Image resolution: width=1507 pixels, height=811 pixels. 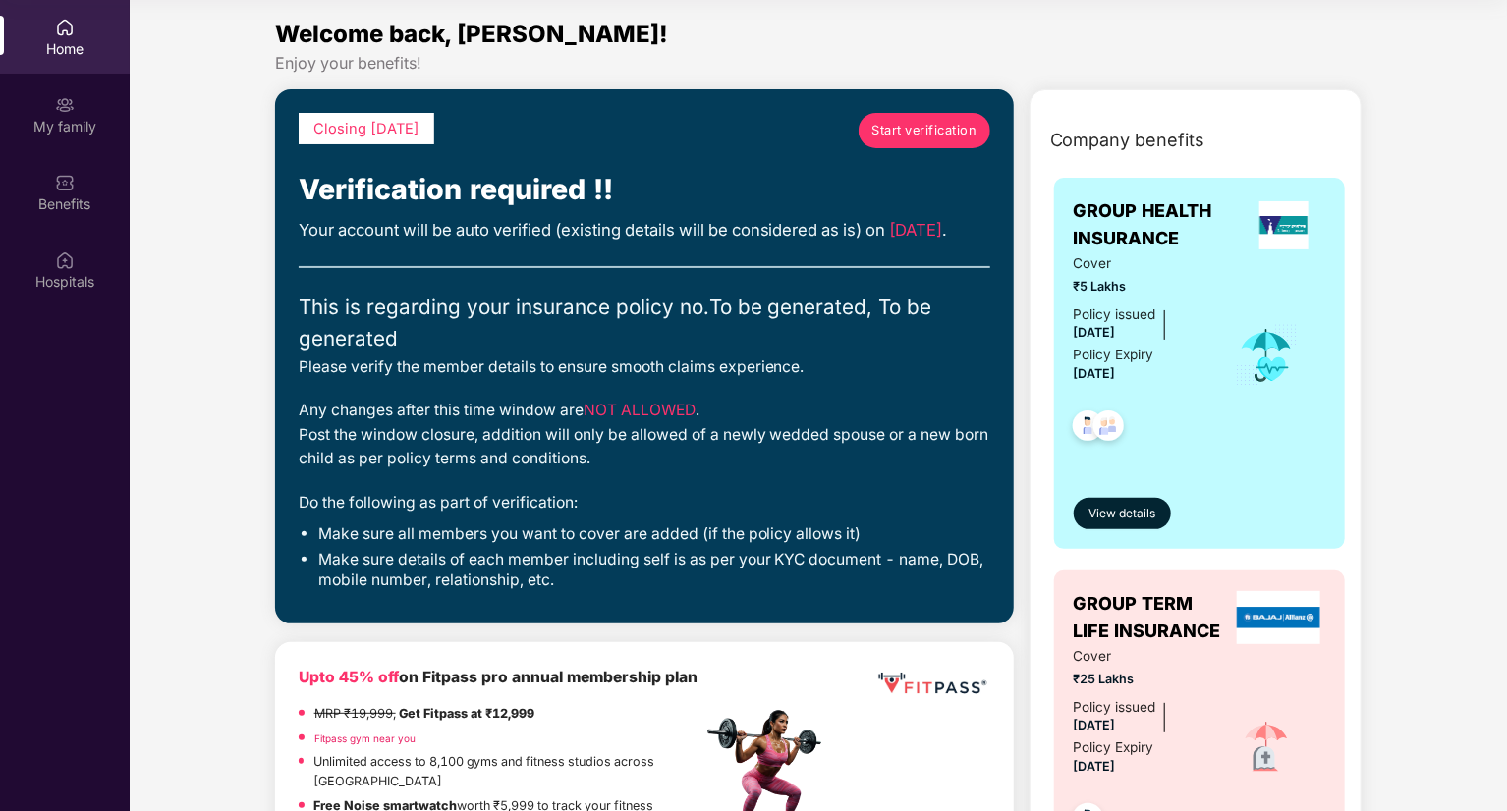 I want to click on span: Company benefits, so click(x=1128, y=140).